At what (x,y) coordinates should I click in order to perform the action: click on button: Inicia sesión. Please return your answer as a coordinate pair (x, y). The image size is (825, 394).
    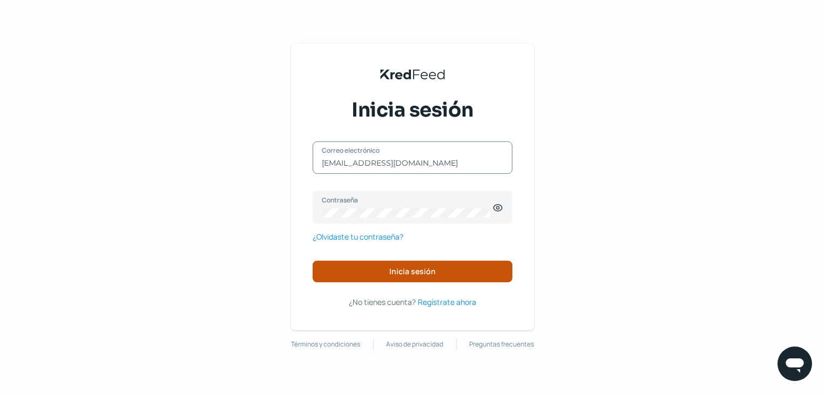
    Looking at the image, I should click on (413, 272).